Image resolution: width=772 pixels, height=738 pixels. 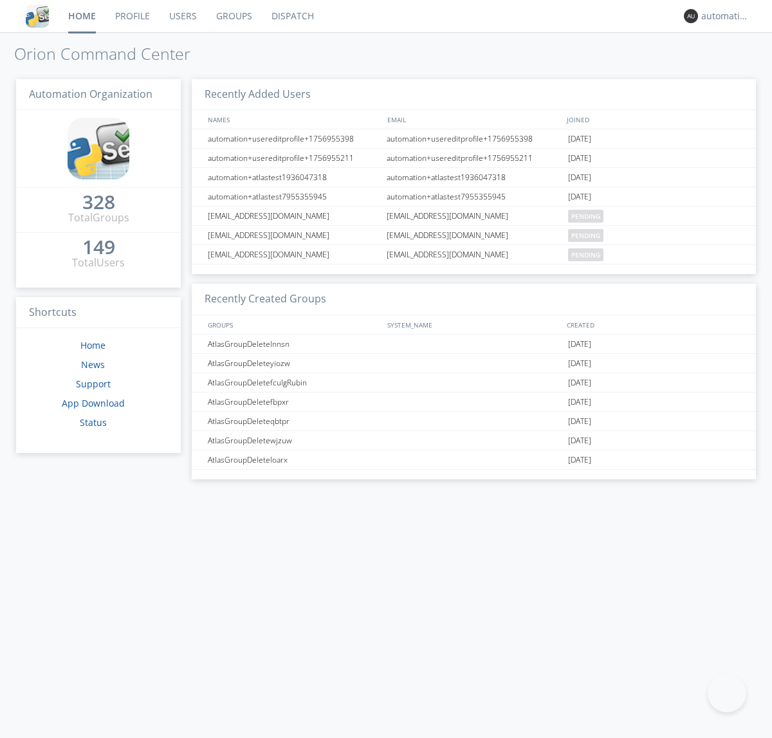 I want to click on h3: Recently Created Groups, so click(x=474, y=299).